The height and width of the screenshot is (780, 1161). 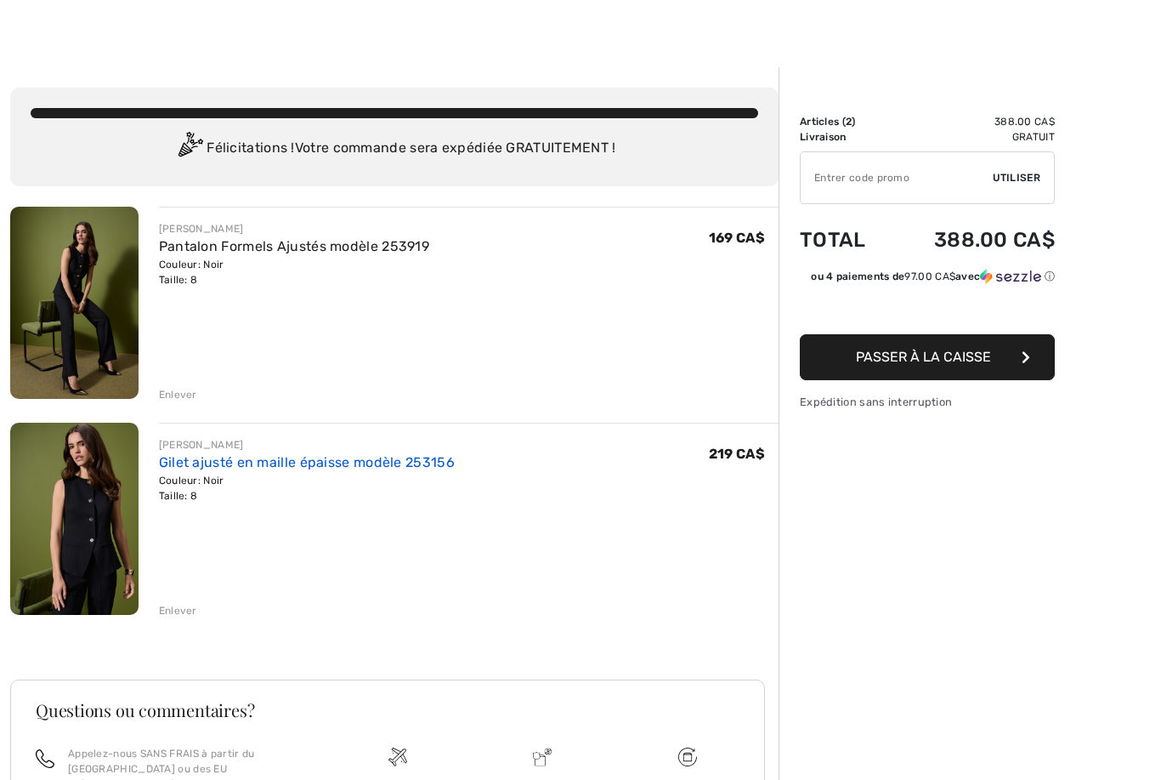 What do you see at coordinates (933, 276) in the screenshot?
I see `div: ou 4 paiements de avec` at bounding box center [933, 276].